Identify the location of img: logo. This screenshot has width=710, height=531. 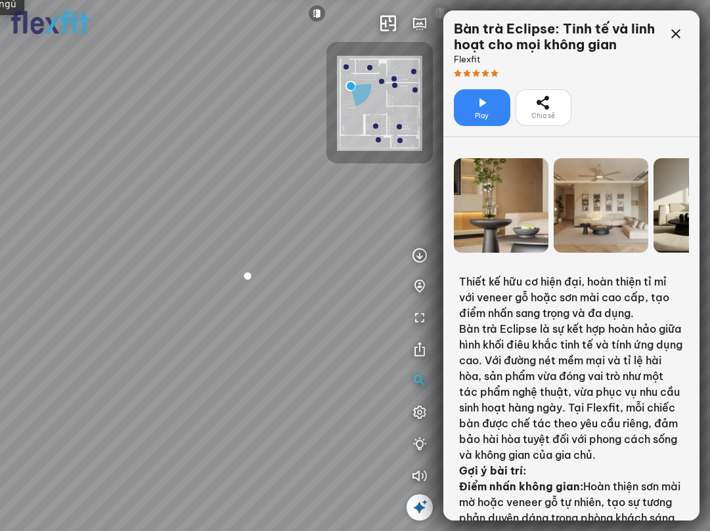
(50, 22).